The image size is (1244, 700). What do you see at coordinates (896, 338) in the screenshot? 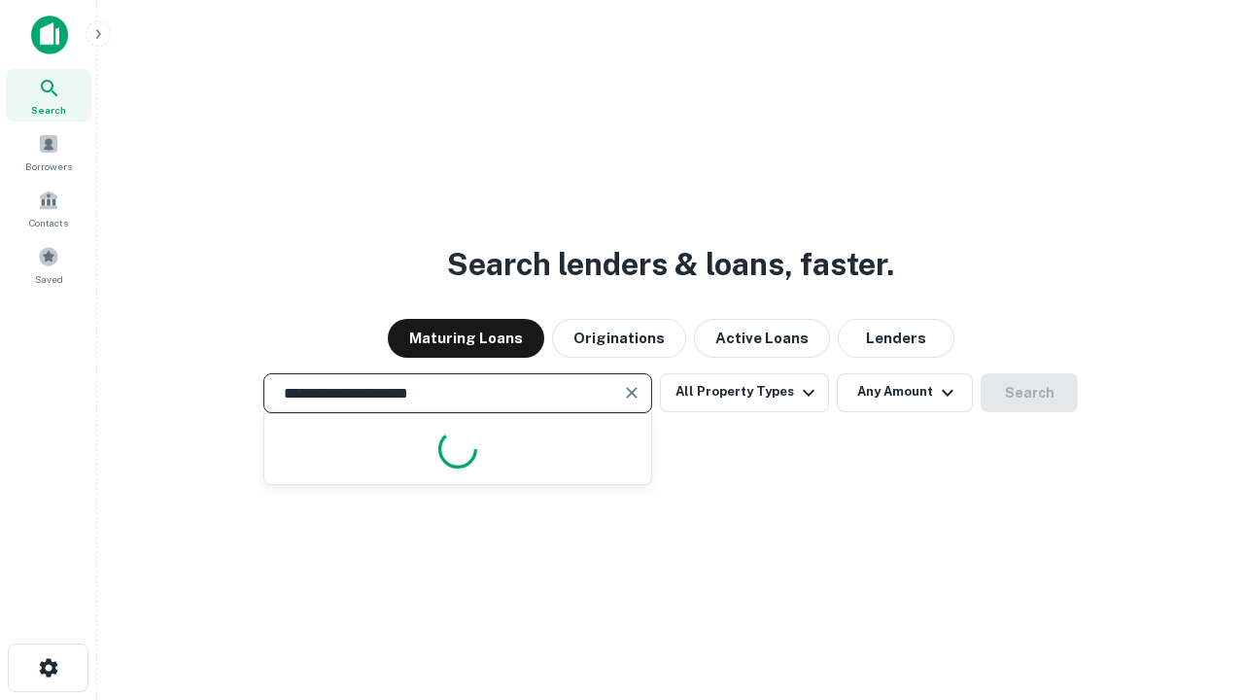
I see `button: Lenders` at bounding box center [896, 338].